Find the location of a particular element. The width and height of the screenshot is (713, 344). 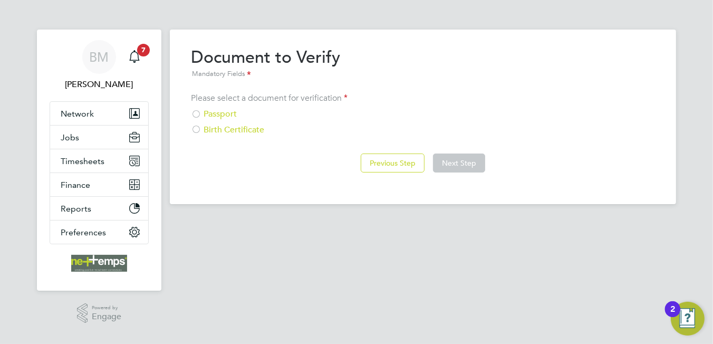

button: Jobs is located at coordinates (99, 137).